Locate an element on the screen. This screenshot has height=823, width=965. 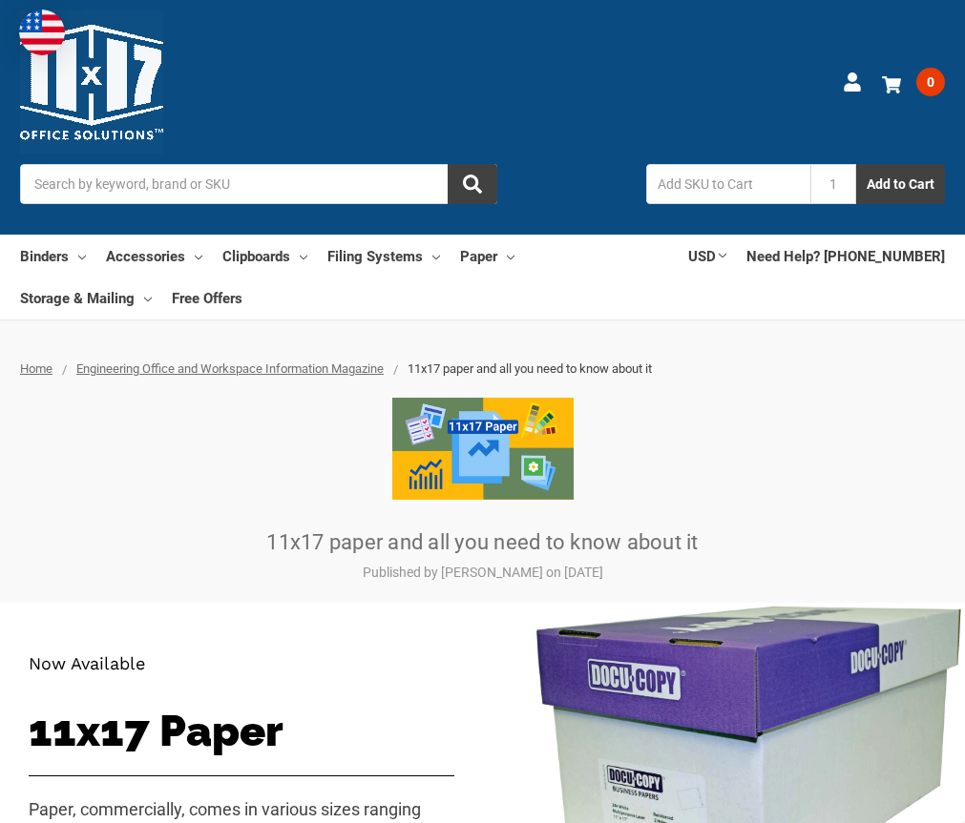
input: Add SKU to Cart is located at coordinates (728, 184).